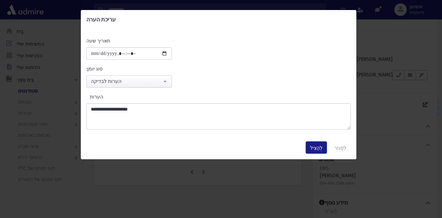 This screenshot has width=442, height=218. What do you see at coordinates (129, 81) in the screenshot?
I see `button: הערות לבדיקה` at bounding box center [129, 81].